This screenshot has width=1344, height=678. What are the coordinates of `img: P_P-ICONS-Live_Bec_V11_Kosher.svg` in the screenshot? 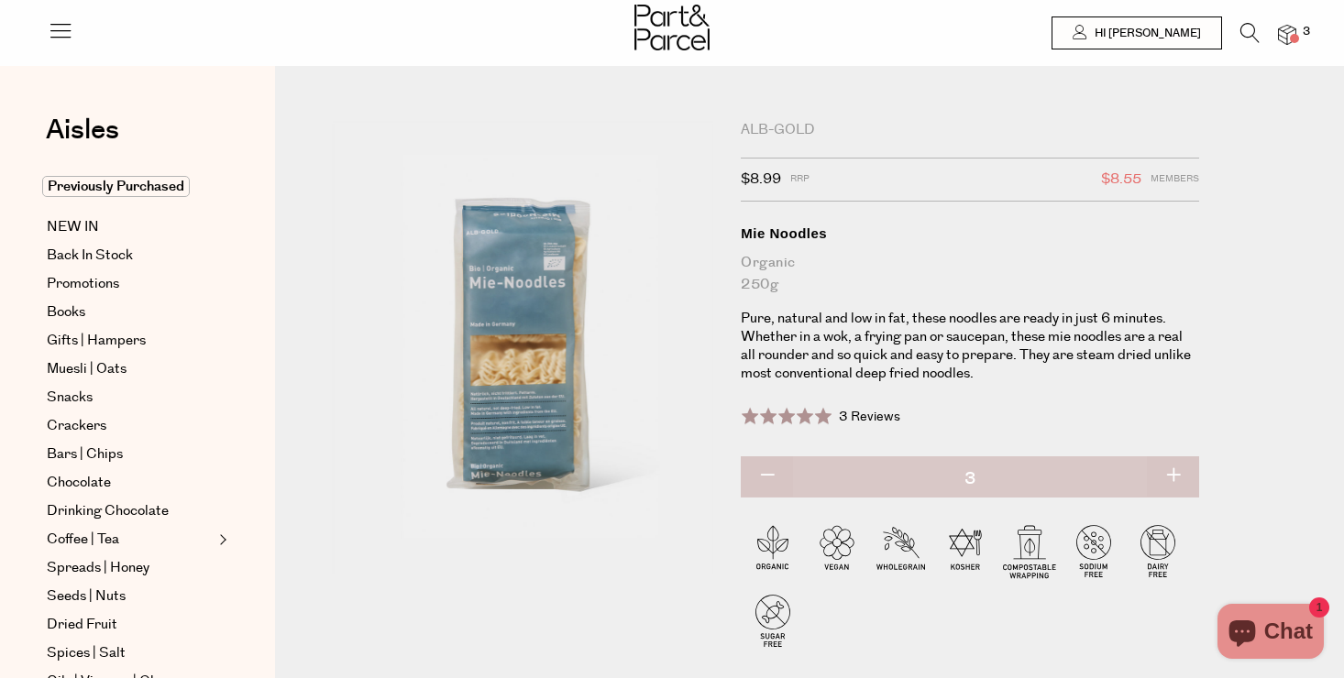 It's located at (965, 551).